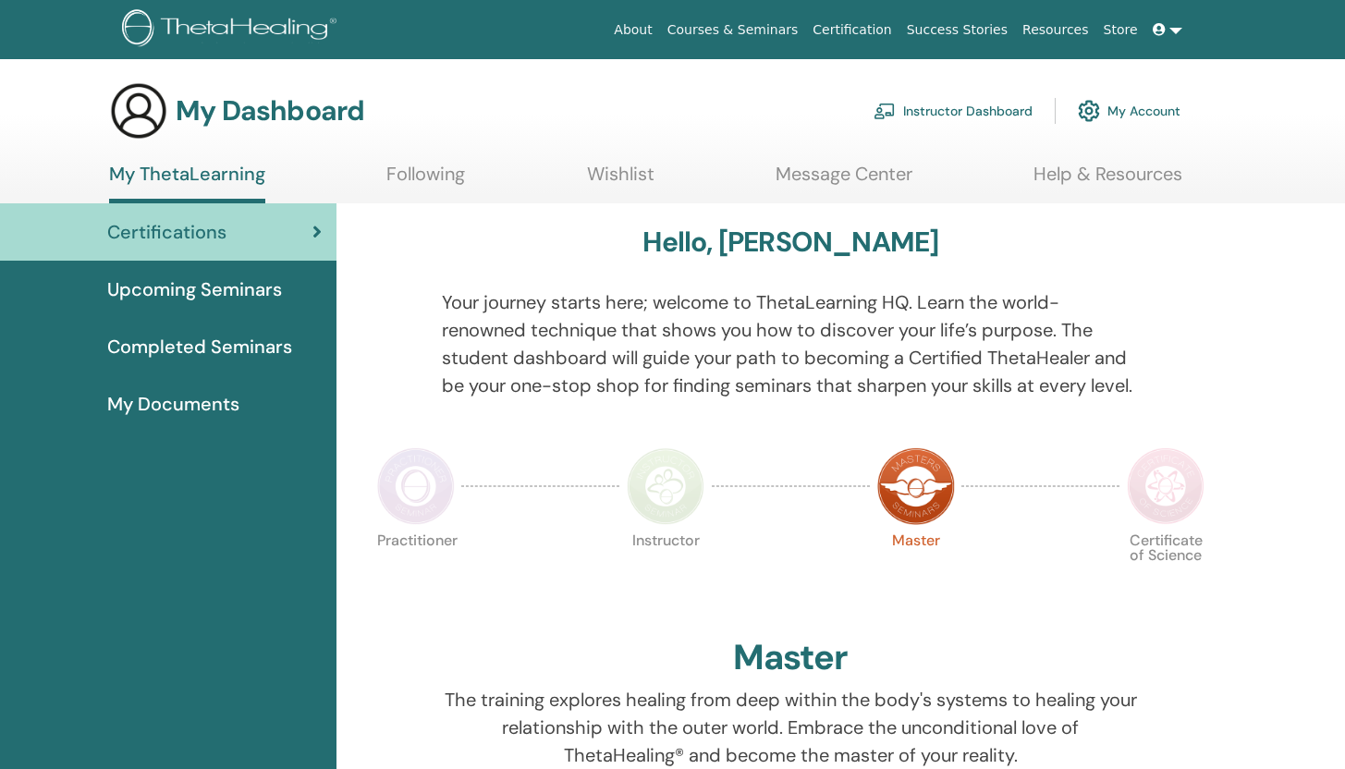 The image size is (1345, 769). What do you see at coordinates (1166, 486) in the screenshot?
I see `img: Certificate of Science` at bounding box center [1166, 486].